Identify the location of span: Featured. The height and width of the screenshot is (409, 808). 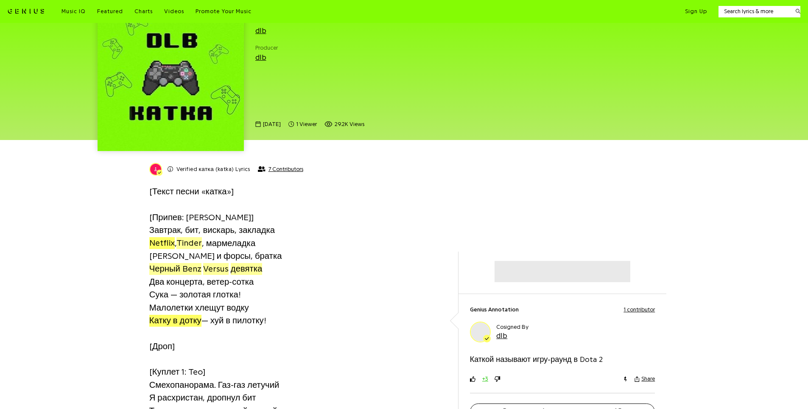
(110, 11).